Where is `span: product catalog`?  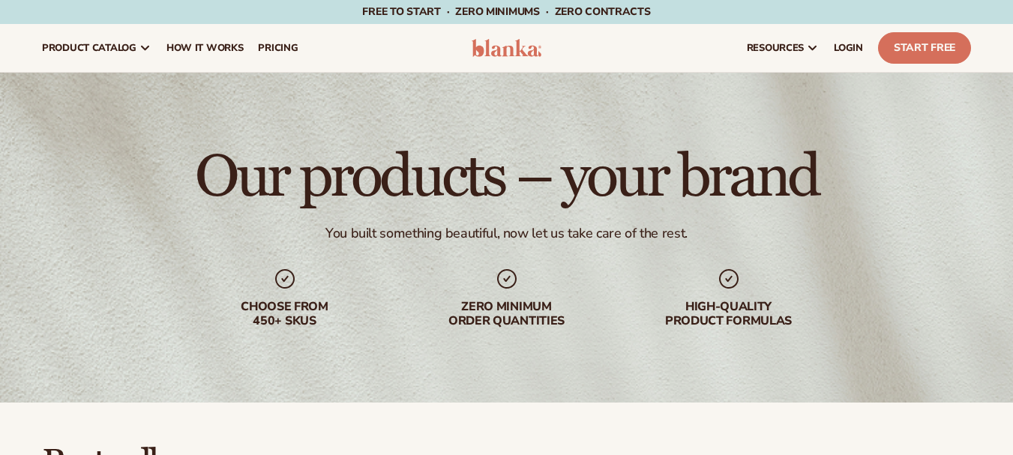 span: product catalog is located at coordinates (89, 48).